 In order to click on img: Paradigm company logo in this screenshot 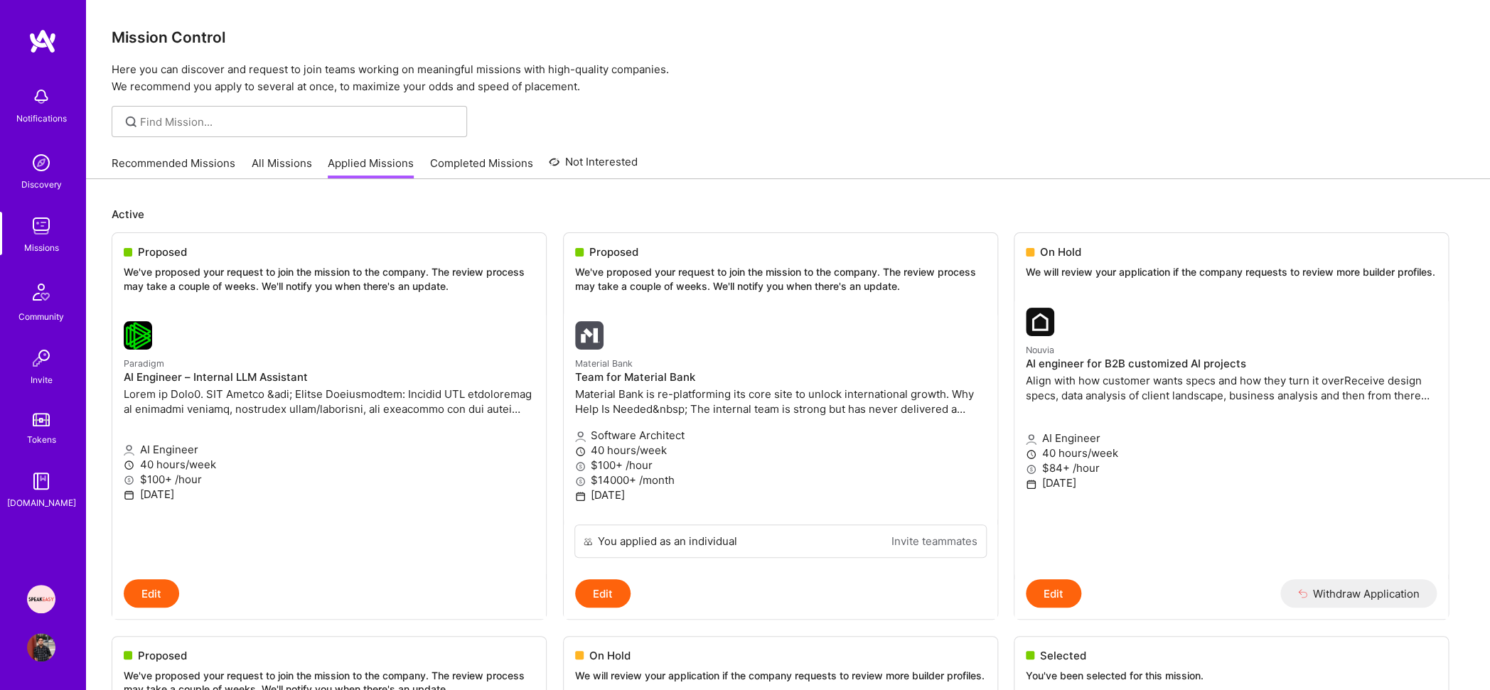, I will do `click(138, 336)`.